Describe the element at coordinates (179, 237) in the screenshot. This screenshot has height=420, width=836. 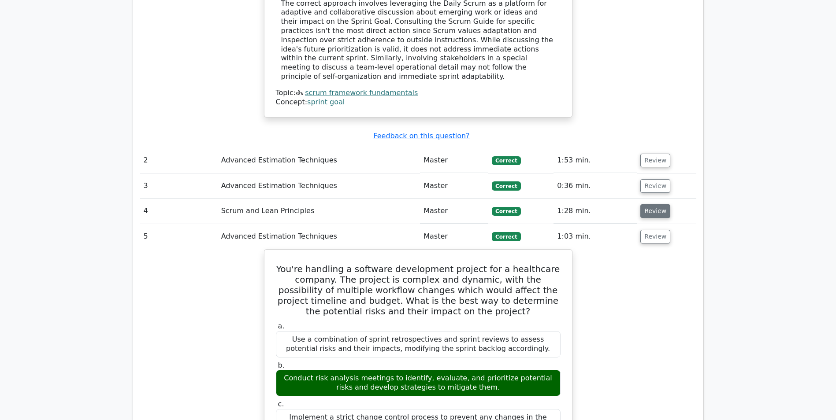
I see `td: 5` at that location.